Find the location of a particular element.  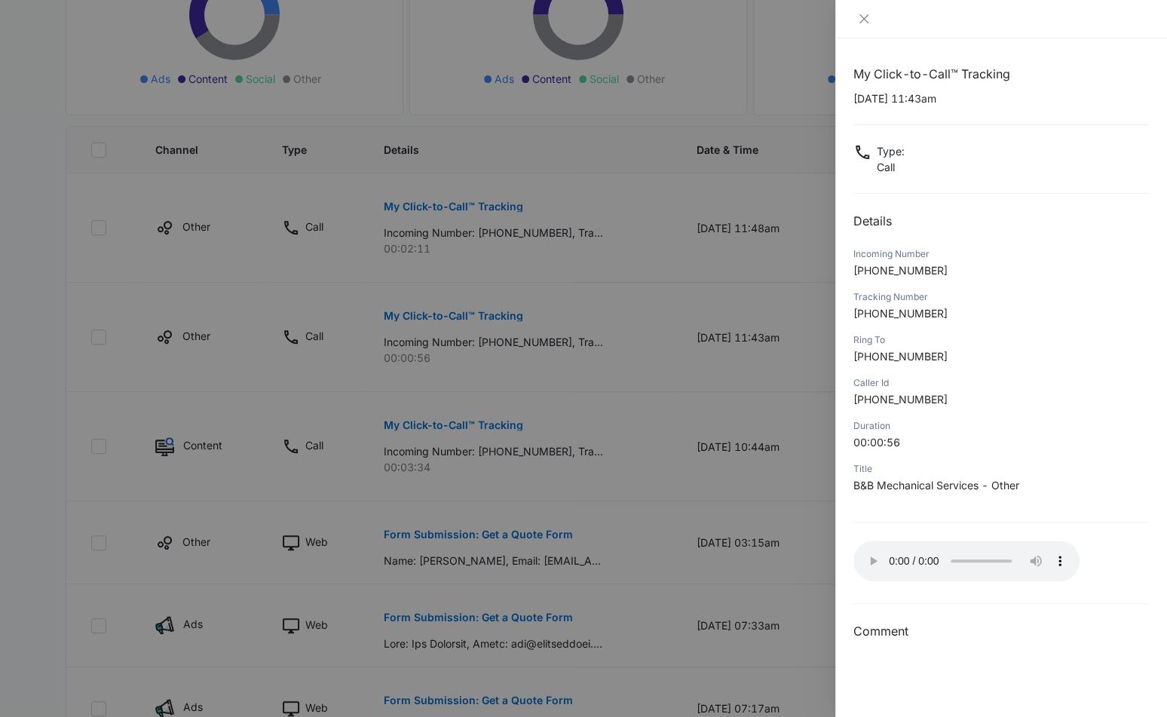

div: Title is located at coordinates (1001, 469).